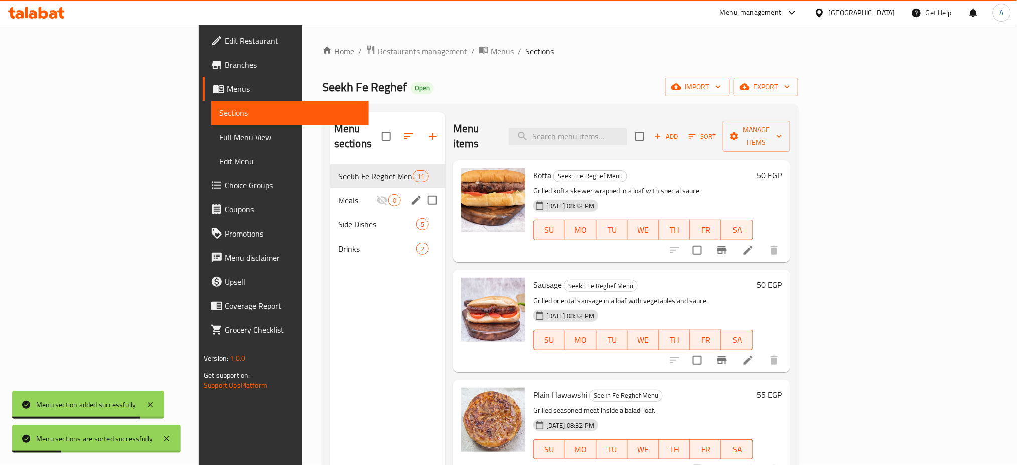 This screenshot has height=465, width=1017. I want to click on span: Menu disclaimer, so click(293, 257).